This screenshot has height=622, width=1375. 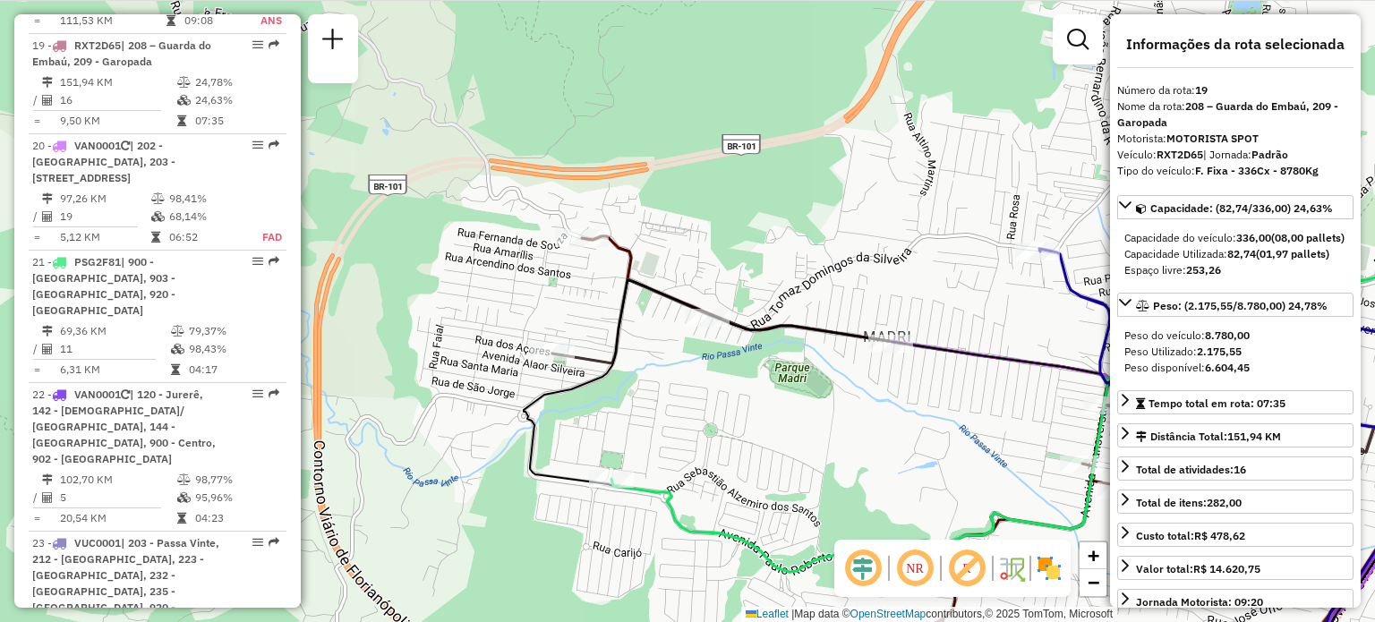 I want to click on div: Espaço livre:, so click(x=1236, y=270).